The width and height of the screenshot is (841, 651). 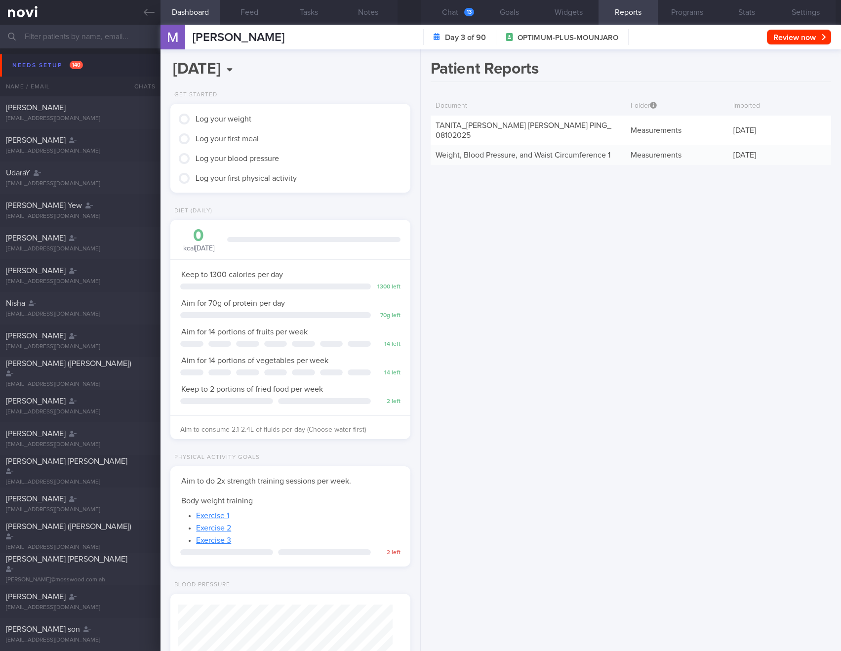 What do you see at coordinates (252, 389) in the screenshot?
I see `span: Keep to 2 portions of fried food per week` at bounding box center [252, 389].